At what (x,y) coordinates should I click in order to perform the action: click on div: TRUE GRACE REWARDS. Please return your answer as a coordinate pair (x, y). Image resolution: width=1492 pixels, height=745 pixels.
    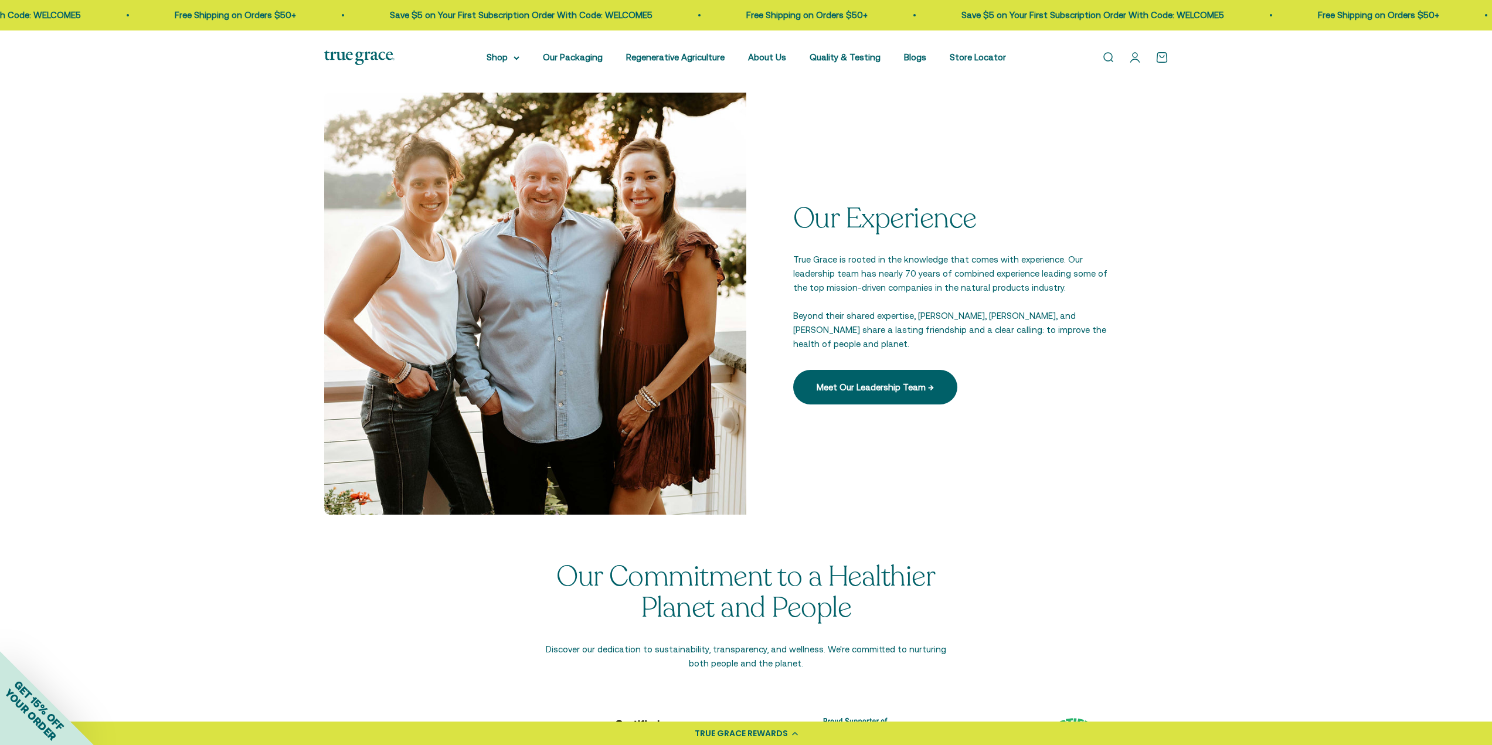
    Looking at the image, I should click on (741, 733).